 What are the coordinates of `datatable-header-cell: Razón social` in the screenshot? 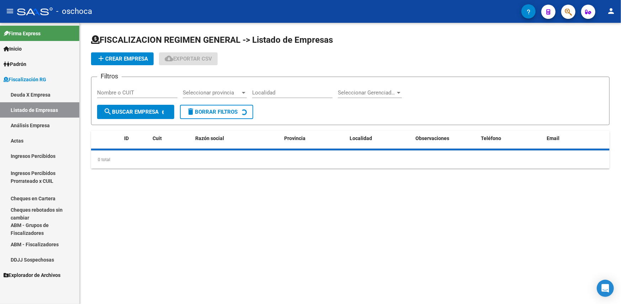 It's located at (237, 138).